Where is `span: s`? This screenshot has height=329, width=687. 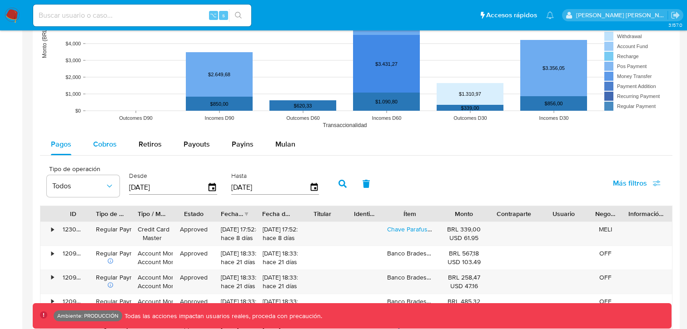 span: s is located at coordinates (223, 15).